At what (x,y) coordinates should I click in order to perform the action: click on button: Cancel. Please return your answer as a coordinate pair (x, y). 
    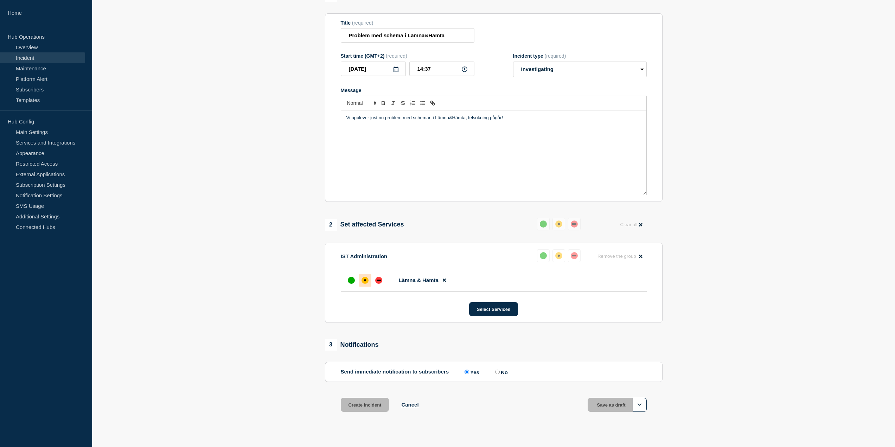
    Looking at the image, I should click on (410, 405).